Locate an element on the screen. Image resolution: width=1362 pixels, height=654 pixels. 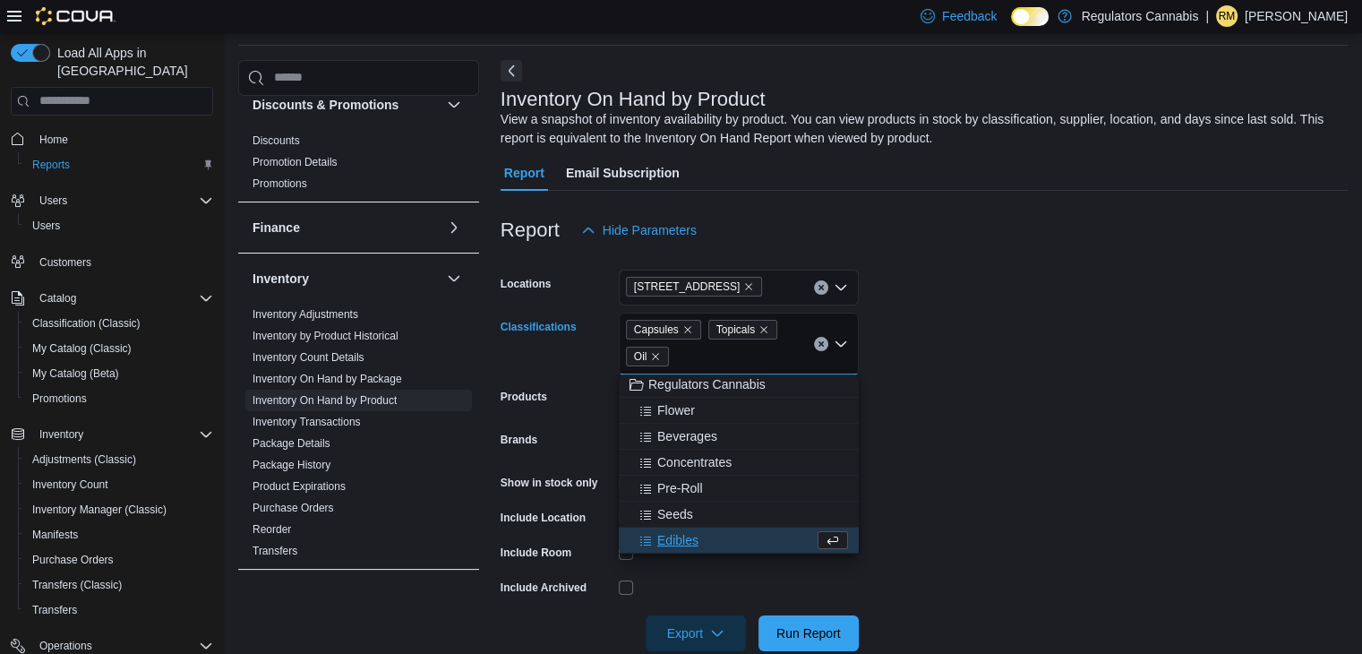
span: Feedback is located at coordinates (969, 16).